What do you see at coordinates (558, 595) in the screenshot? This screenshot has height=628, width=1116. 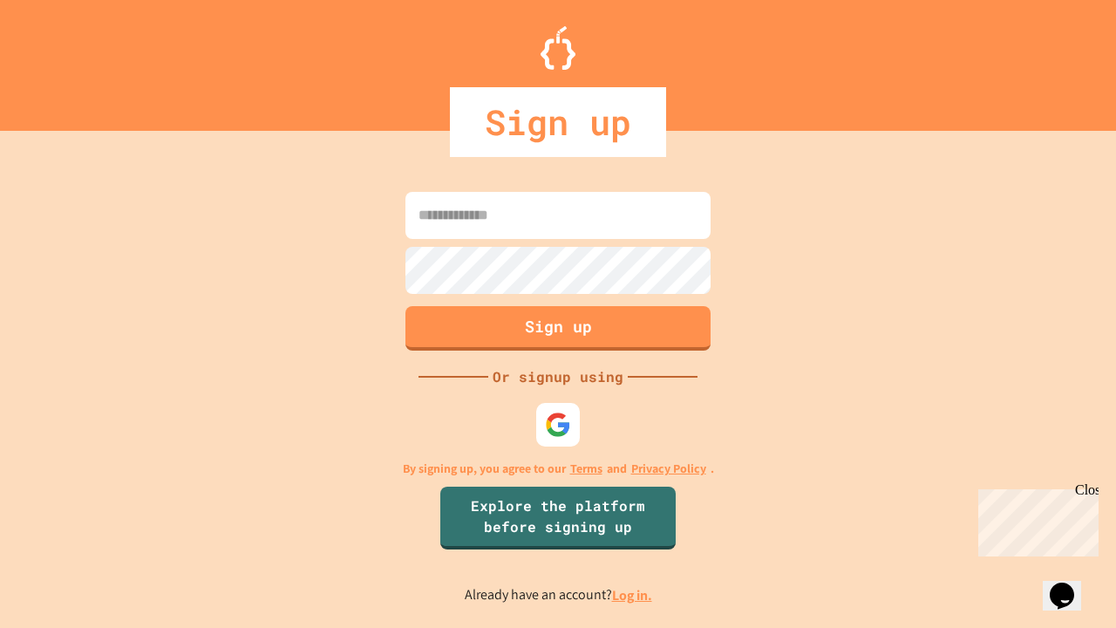 I see `p: Already have an account?` at bounding box center [558, 595].